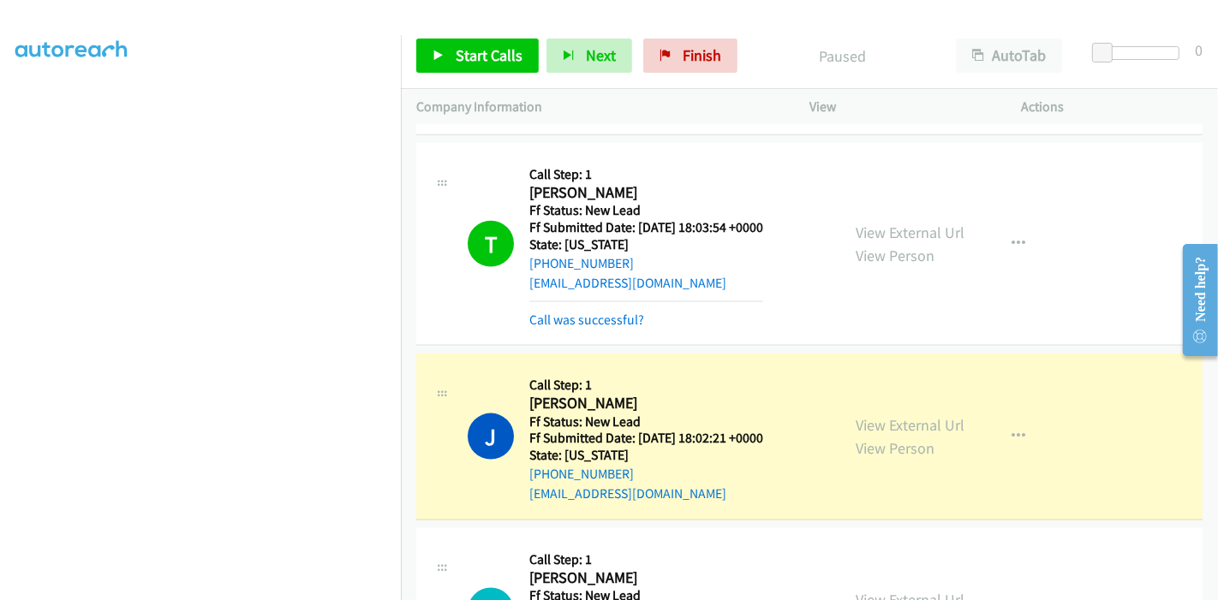 This screenshot has width=1218, height=600. I want to click on h1: T, so click(491, 244).